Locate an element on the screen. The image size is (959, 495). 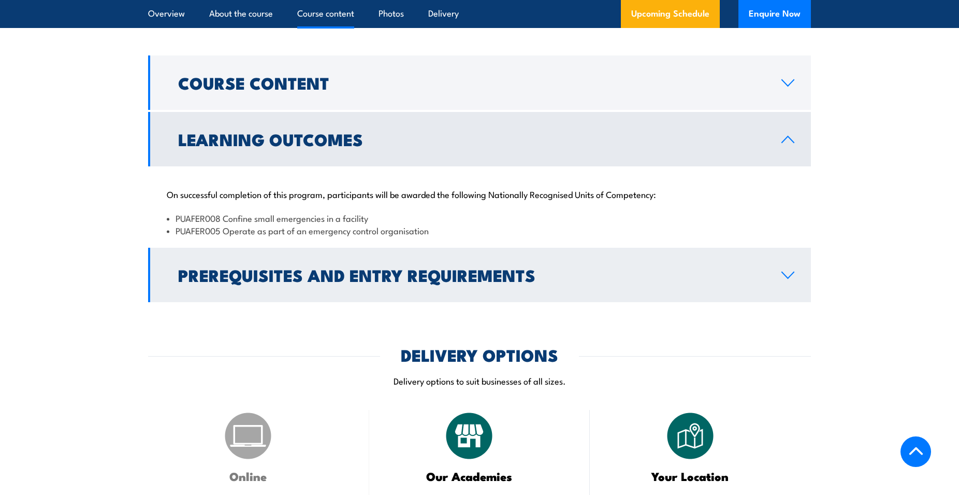
a: Course Content is located at coordinates (480, 82).